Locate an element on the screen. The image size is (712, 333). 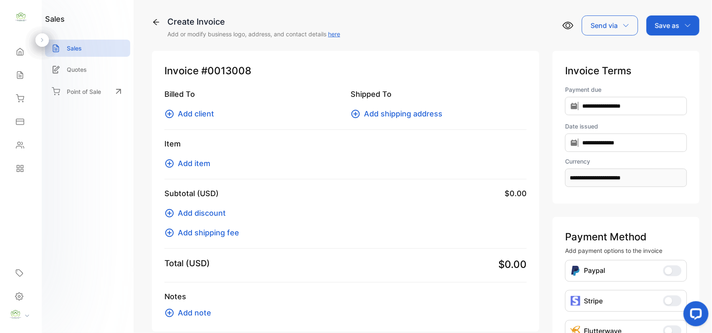
p: Point of Sale is located at coordinates (84, 91).